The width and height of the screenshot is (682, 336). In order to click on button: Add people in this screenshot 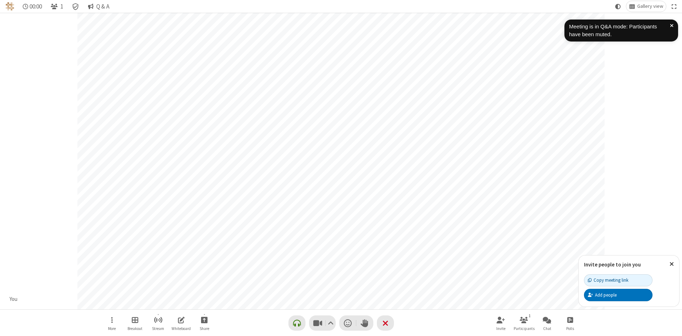, I will do `click(618, 295)`.